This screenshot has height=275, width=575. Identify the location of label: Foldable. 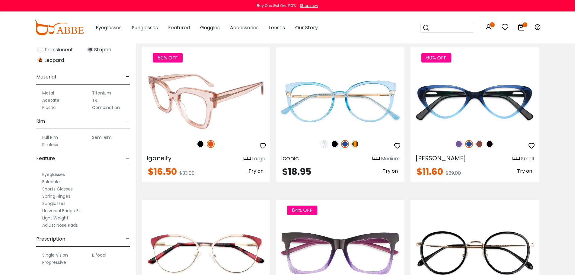
(51, 182).